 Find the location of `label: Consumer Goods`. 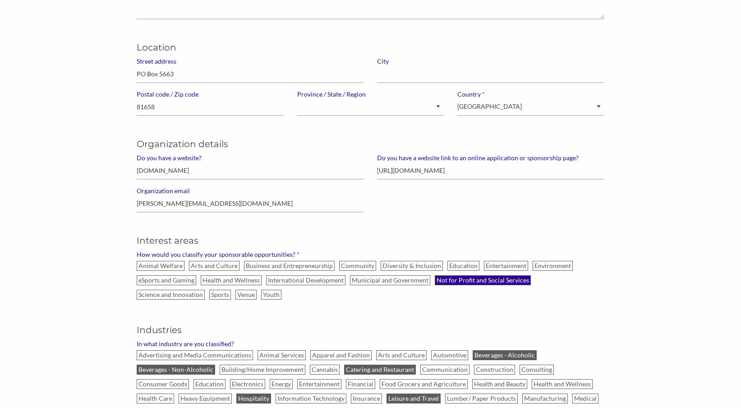

label: Consumer Goods is located at coordinates (163, 384).